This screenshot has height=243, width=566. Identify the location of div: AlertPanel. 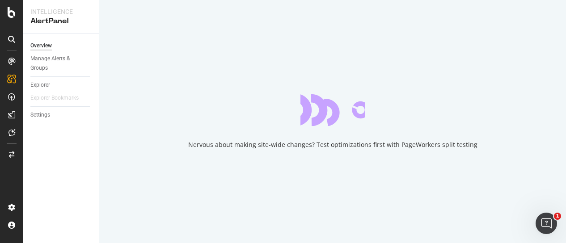
(61, 21).